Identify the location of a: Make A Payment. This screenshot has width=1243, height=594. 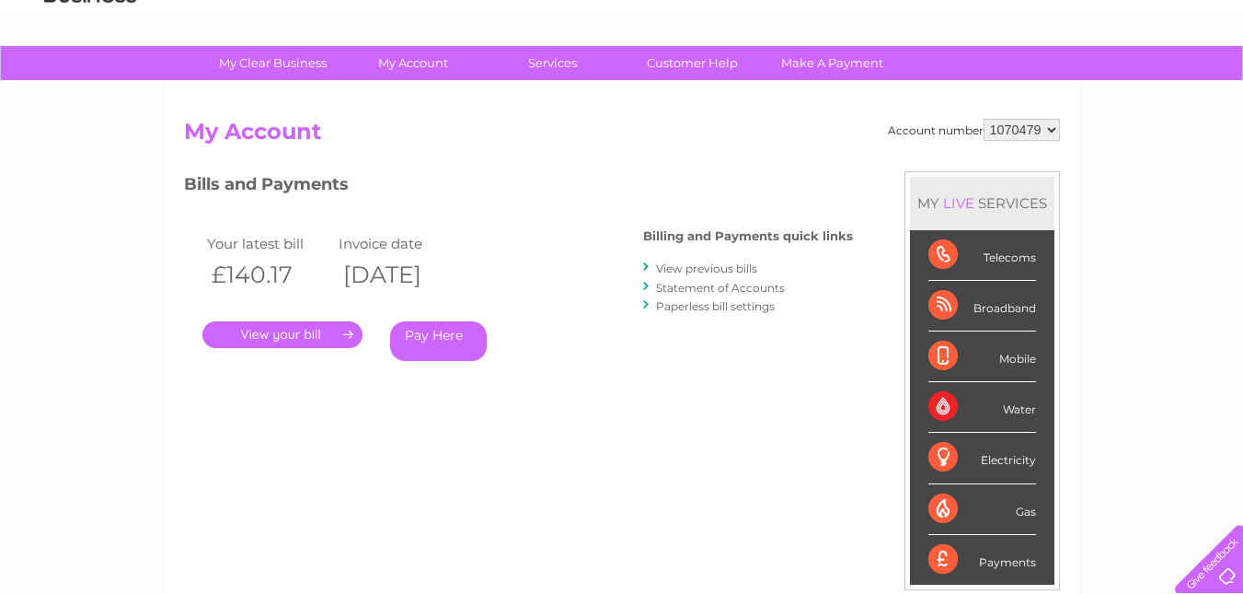
(832, 63).